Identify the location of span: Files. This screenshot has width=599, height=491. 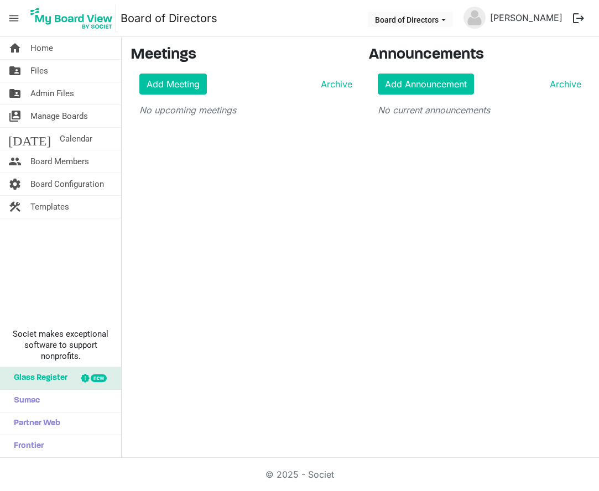
(39, 71).